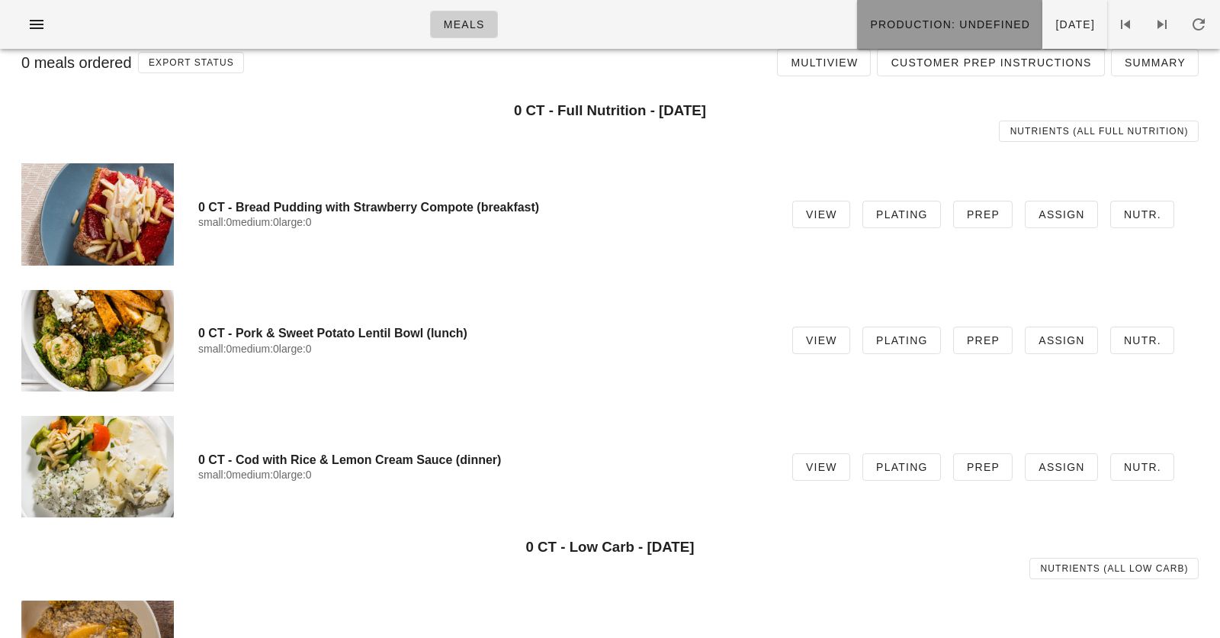 This screenshot has height=638, width=1220. I want to click on span: Nutrients (all Full Nutrition), so click(1099, 131).